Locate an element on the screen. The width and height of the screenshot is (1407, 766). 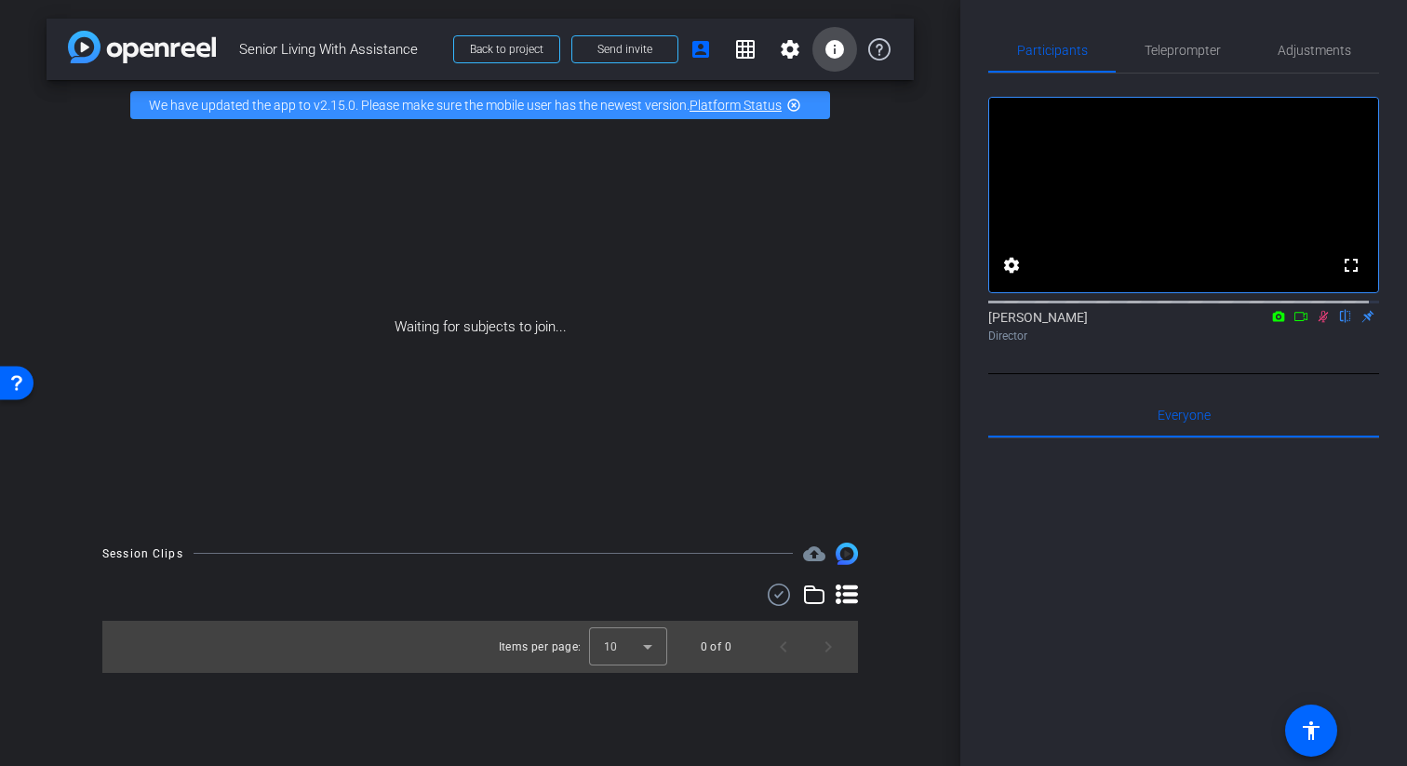
div: Director is located at coordinates (1184, 336).